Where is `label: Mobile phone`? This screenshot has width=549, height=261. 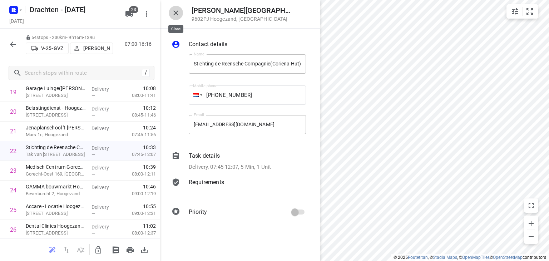
label: Mobile phone is located at coordinates (205, 86).